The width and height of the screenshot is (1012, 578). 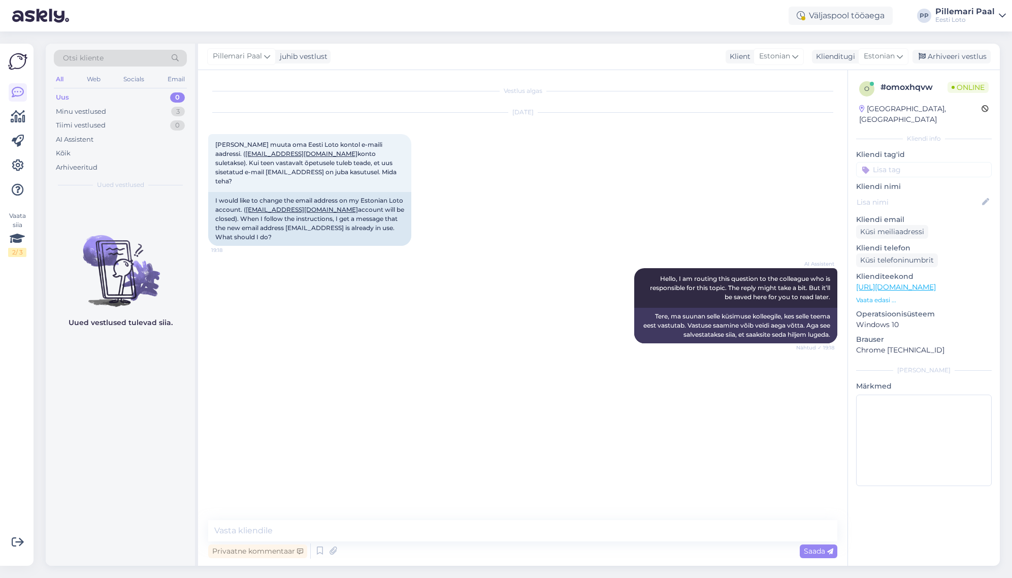 What do you see at coordinates (815, 347) in the screenshot?
I see `span: Nähtud ✓ 19:18` at bounding box center [815, 347].